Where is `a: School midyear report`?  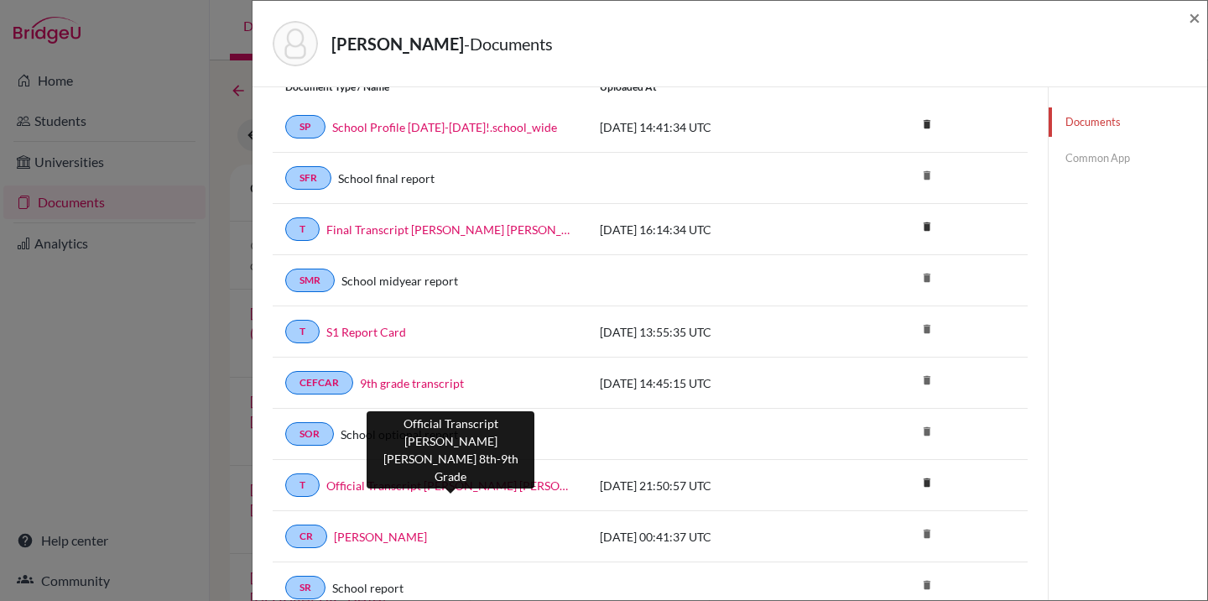
a: School midyear report is located at coordinates (399, 280).